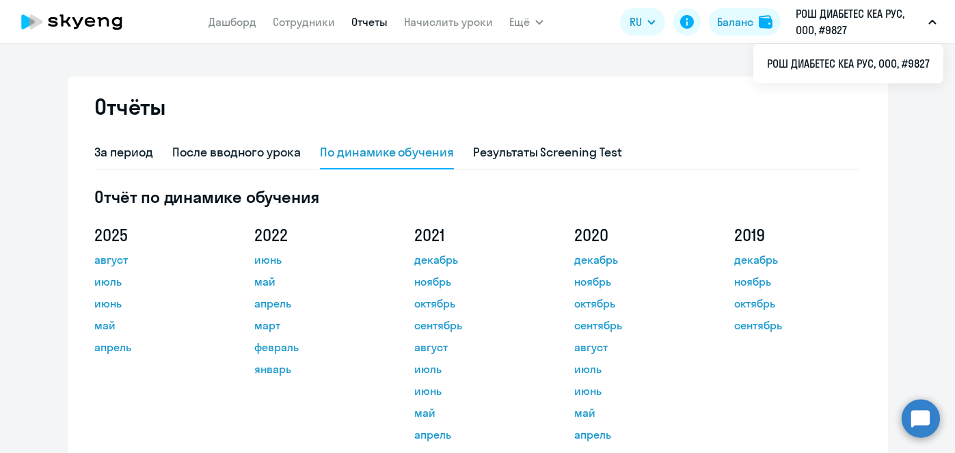 Image resolution: width=955 pixels, height=453 pixels. What do you see at coordinates (745, 22) in the screenshot?
I see `button: Балансbalance` at bounding box center [745, 22].